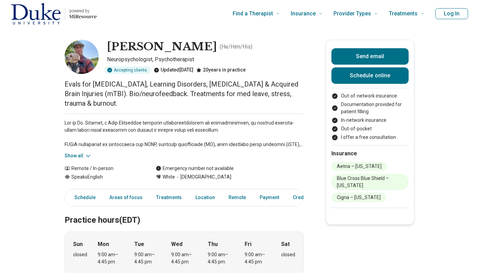 Image resolution: width=479 pixels, height=273 pixels. What do you see at coordinates (236, 47) in the screenshot?
I see `p: ( He/Him/His )` at bounding box center [236, 47].